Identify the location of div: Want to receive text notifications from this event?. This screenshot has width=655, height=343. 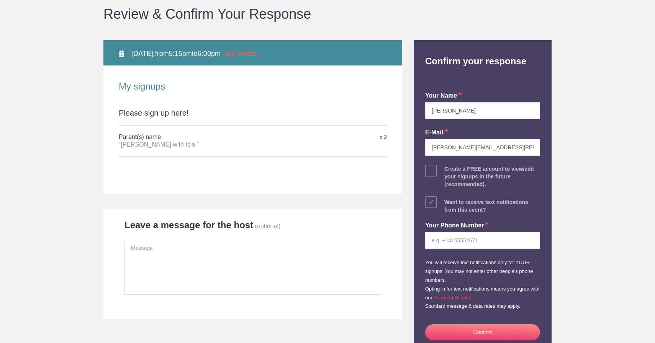
(492, 206).